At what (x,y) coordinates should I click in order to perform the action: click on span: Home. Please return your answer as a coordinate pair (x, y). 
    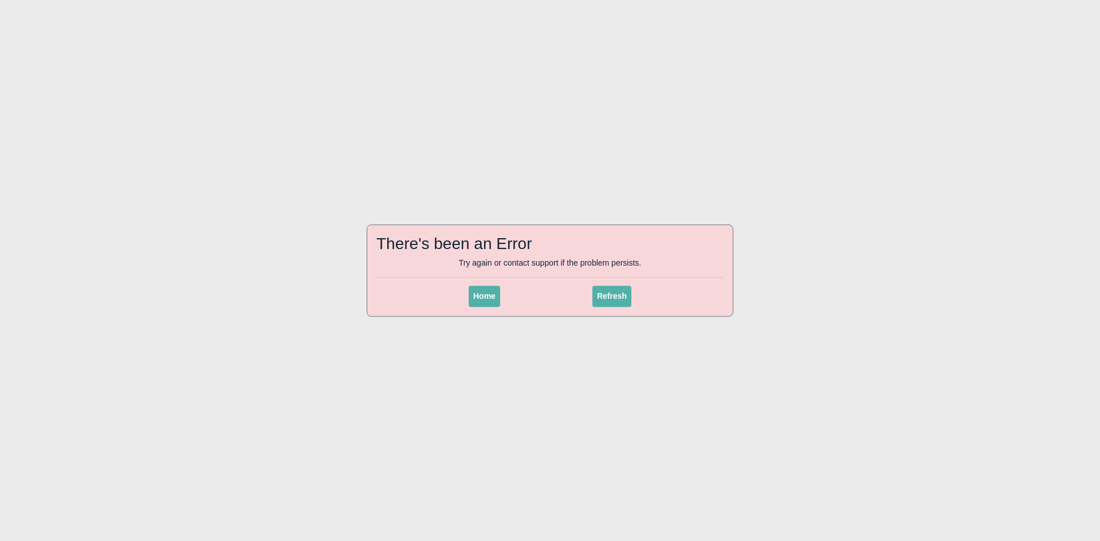
    Looking at the image, I should click on (484, 296).